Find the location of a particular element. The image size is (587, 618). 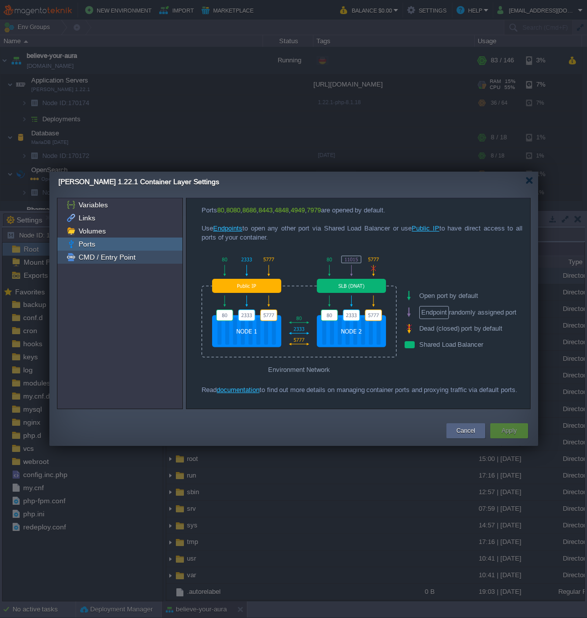

span: 4848 is located at coordinates (282, 210).